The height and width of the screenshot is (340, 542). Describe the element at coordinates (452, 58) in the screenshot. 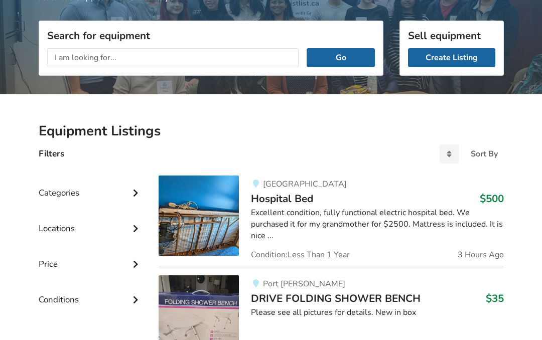

I see `a: Create Listing` at that location.